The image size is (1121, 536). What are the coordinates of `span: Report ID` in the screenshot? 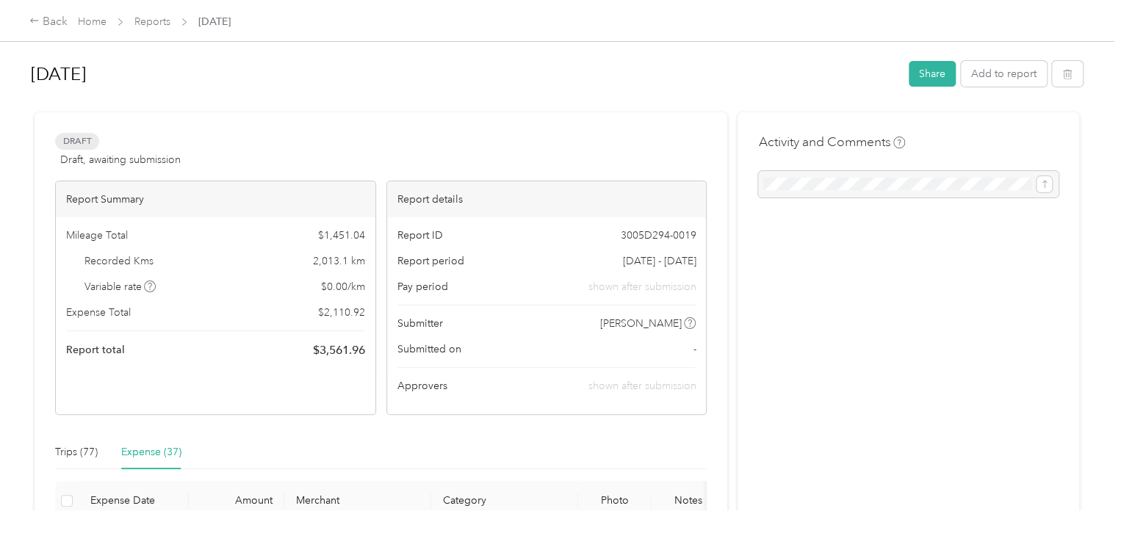 It's located at (420, 235).